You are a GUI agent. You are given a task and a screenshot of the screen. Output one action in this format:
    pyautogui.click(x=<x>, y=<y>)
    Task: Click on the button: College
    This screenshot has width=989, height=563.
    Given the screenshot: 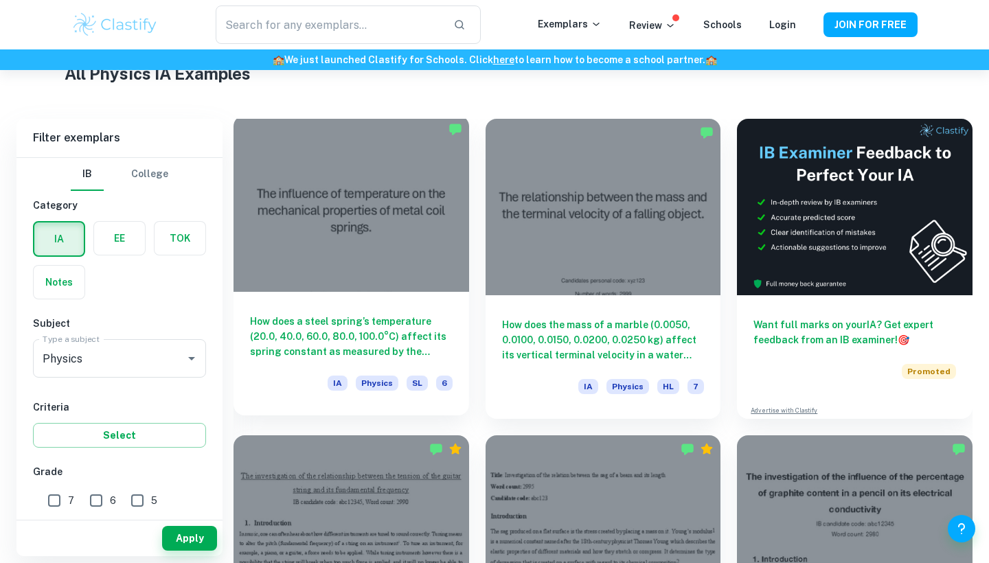 What is the action you would take?
    pyautogui.click(x=150, y=174)
    